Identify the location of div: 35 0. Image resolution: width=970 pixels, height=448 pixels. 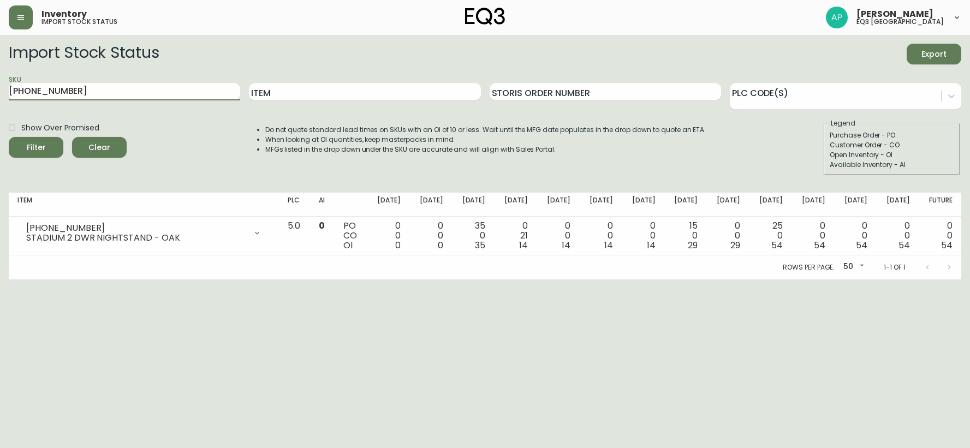
(473, 236).